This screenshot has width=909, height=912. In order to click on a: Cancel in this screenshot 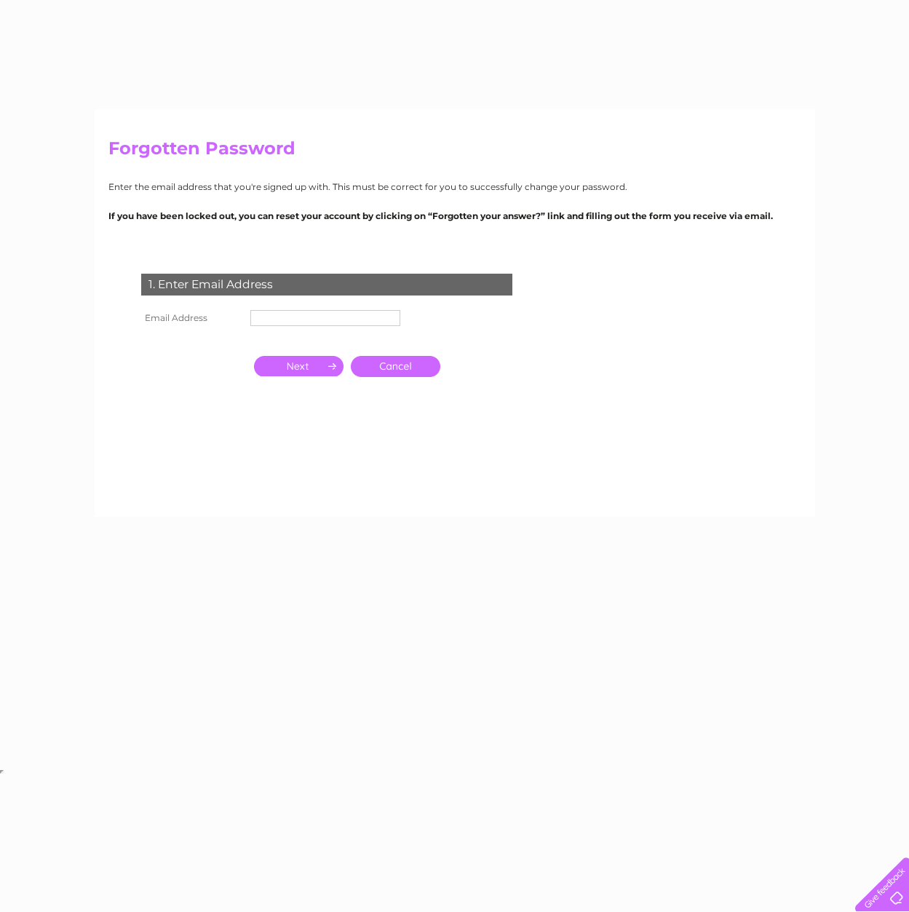, I will do `click(395, 366)`.